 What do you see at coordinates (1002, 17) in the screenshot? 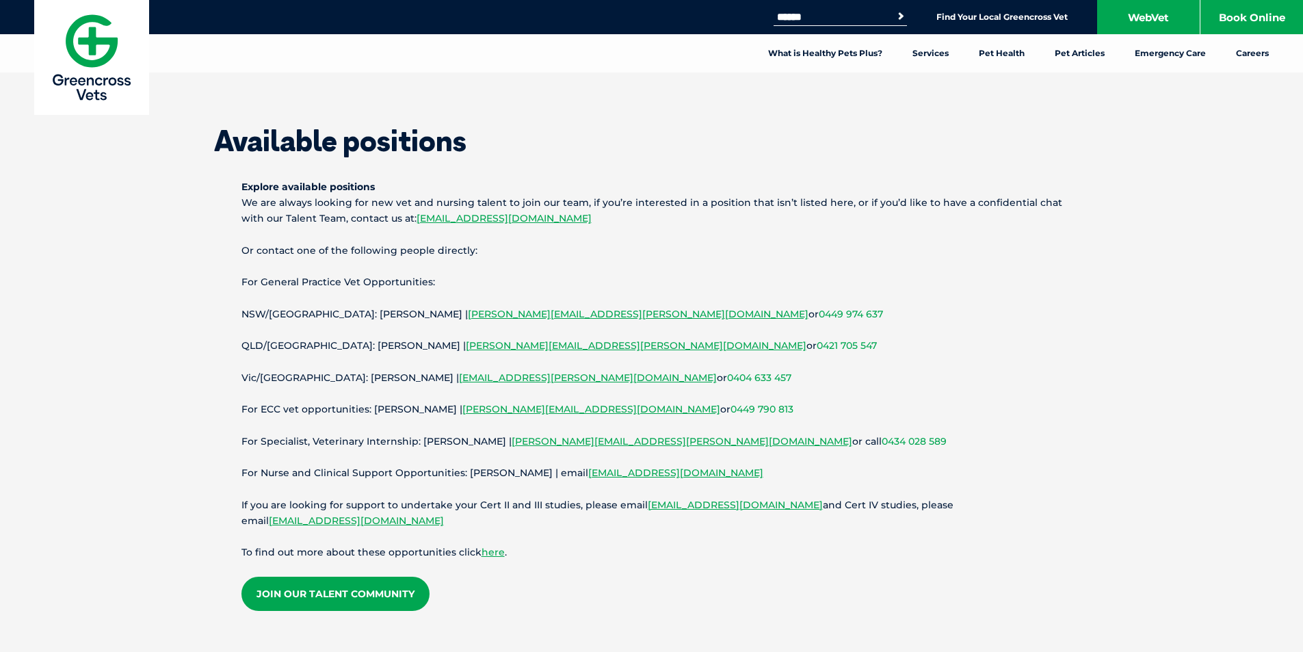
I see `a: Find Your Local Greencross Vet` at bounding box center [1002, 17].